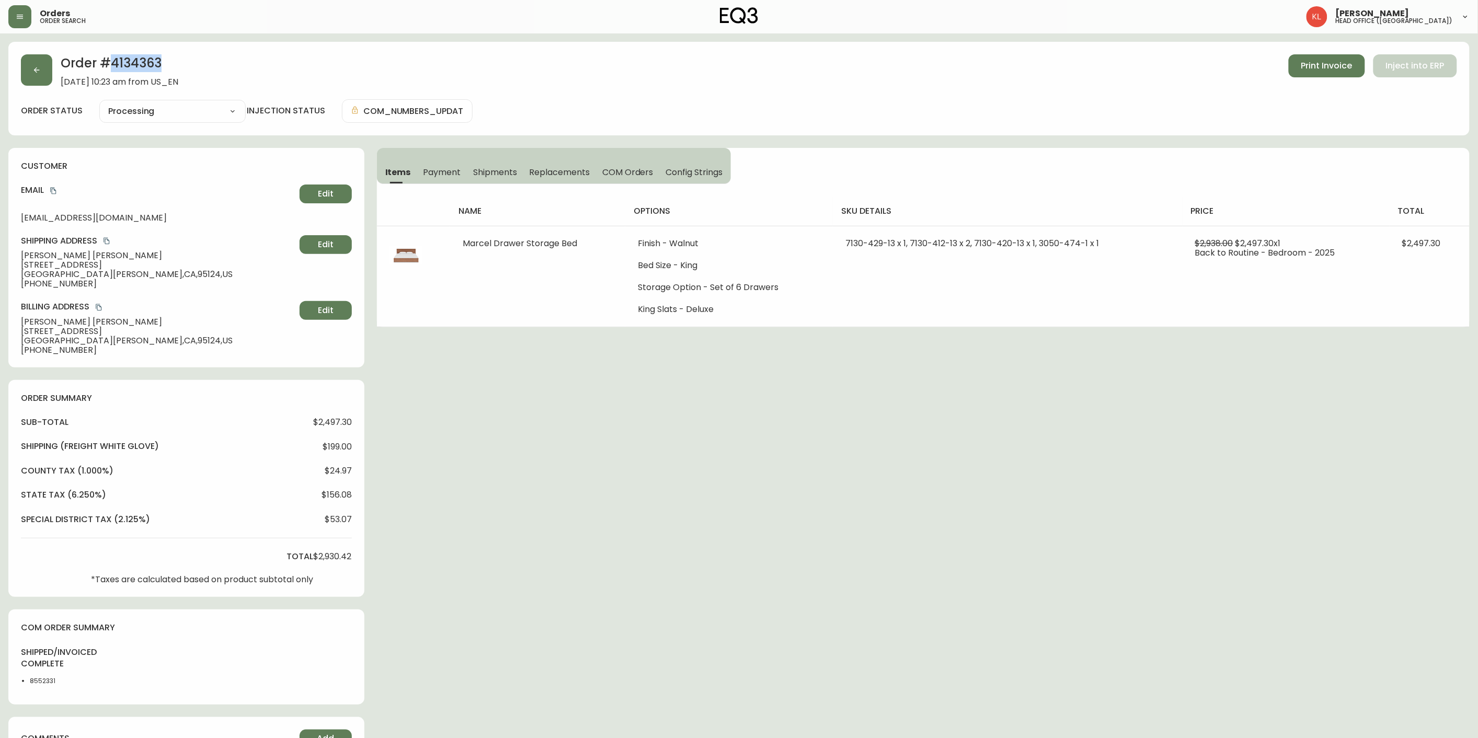 The image size is (1478, 738). I want to click on h4: shipped/invoiced complete, so click(49, 658).